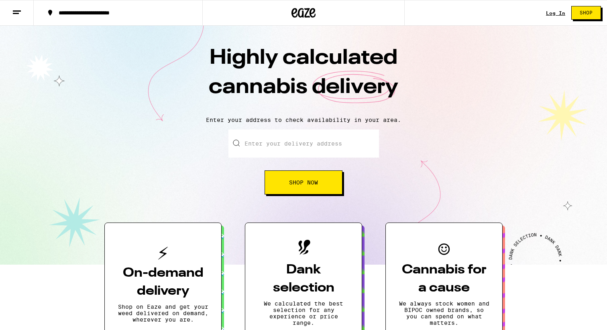  I want to click on a: Log In, so click(555, 13).